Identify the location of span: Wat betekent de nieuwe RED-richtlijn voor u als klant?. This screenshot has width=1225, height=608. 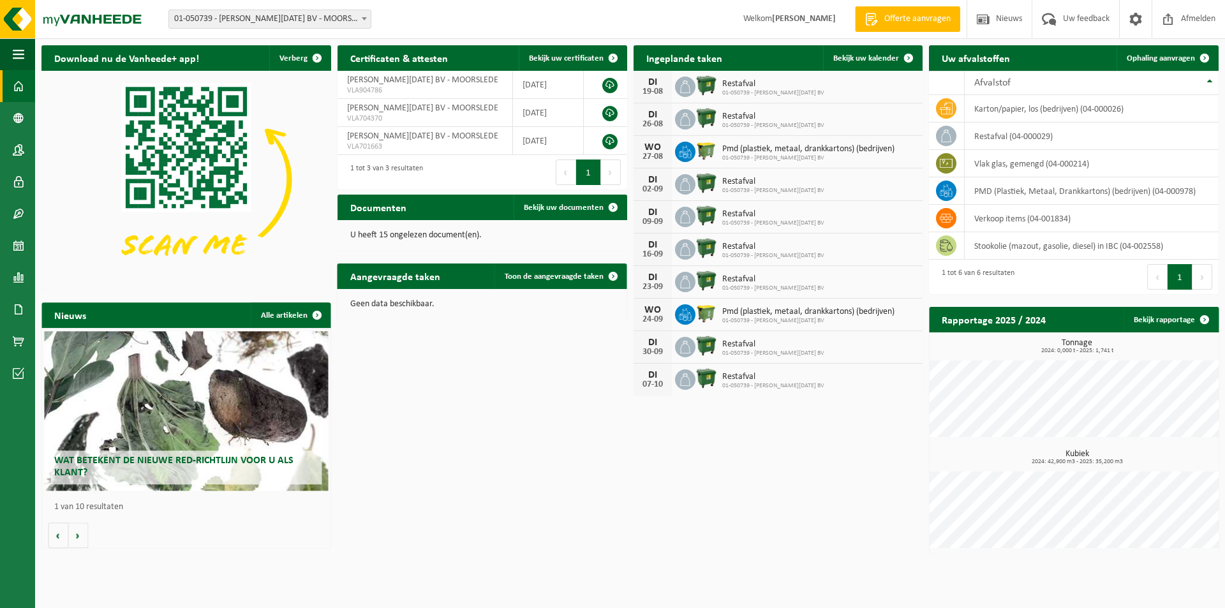
(173, 467).